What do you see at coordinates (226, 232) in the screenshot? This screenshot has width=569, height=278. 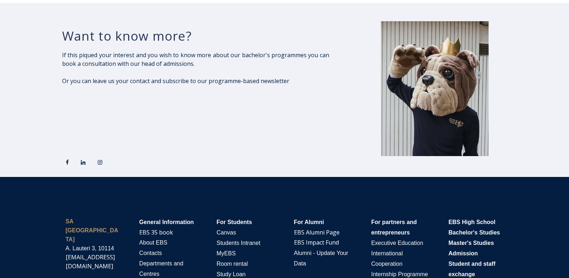 I see `a: Canvas` at bounding box center [226, 232].